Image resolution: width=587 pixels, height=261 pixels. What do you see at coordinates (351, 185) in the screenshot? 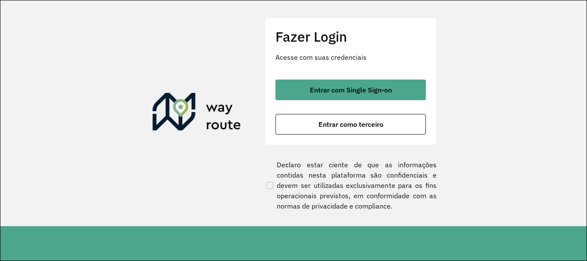
I see `label: Declaro estar ciente de que as informações contidas nesta plataforma são confidenciais e devem se...` at bounding box center [351, 185].